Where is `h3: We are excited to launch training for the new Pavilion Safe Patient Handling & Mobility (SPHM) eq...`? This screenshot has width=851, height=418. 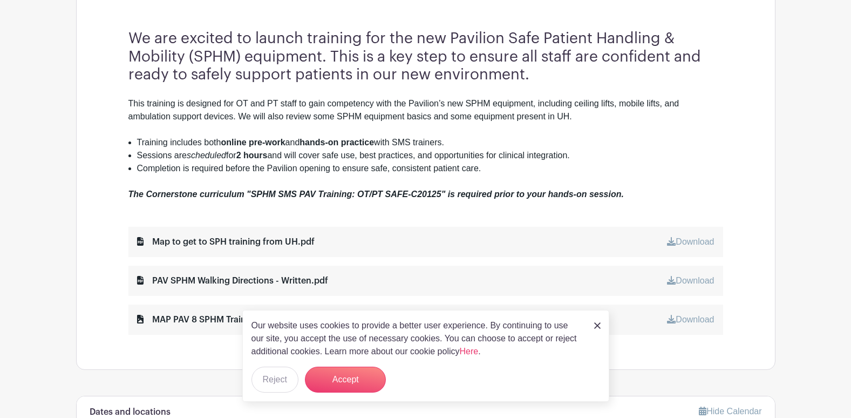 h3: We are excited to launch training for the new Pavilion Safe Patient Handling & Mobility (SPHM) eq... is located at coordinates (426, 57).